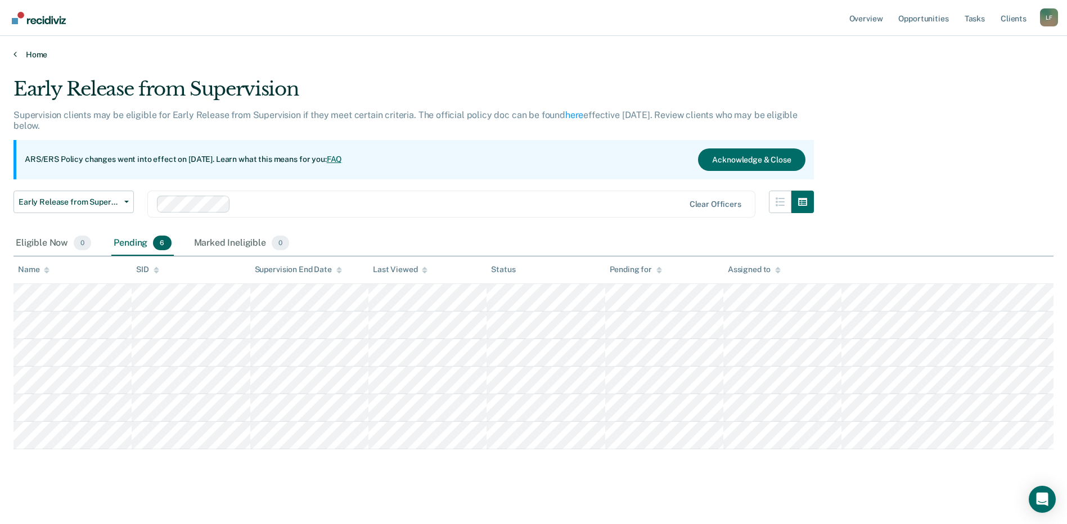 This screenshot has height=524, width=1067. I want to click on div: Eligible Now0, so click(53, 244).